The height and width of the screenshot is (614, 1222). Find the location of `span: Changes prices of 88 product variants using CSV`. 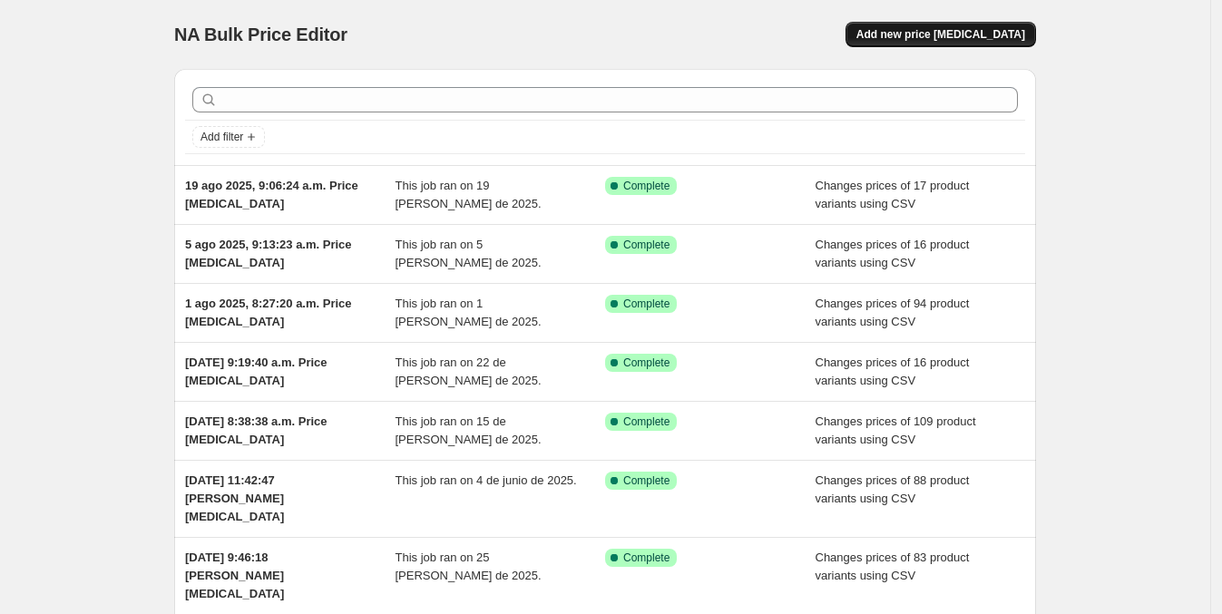

span: Changes prices of 88 product variants using CSV is located at coordinates (893, 489).